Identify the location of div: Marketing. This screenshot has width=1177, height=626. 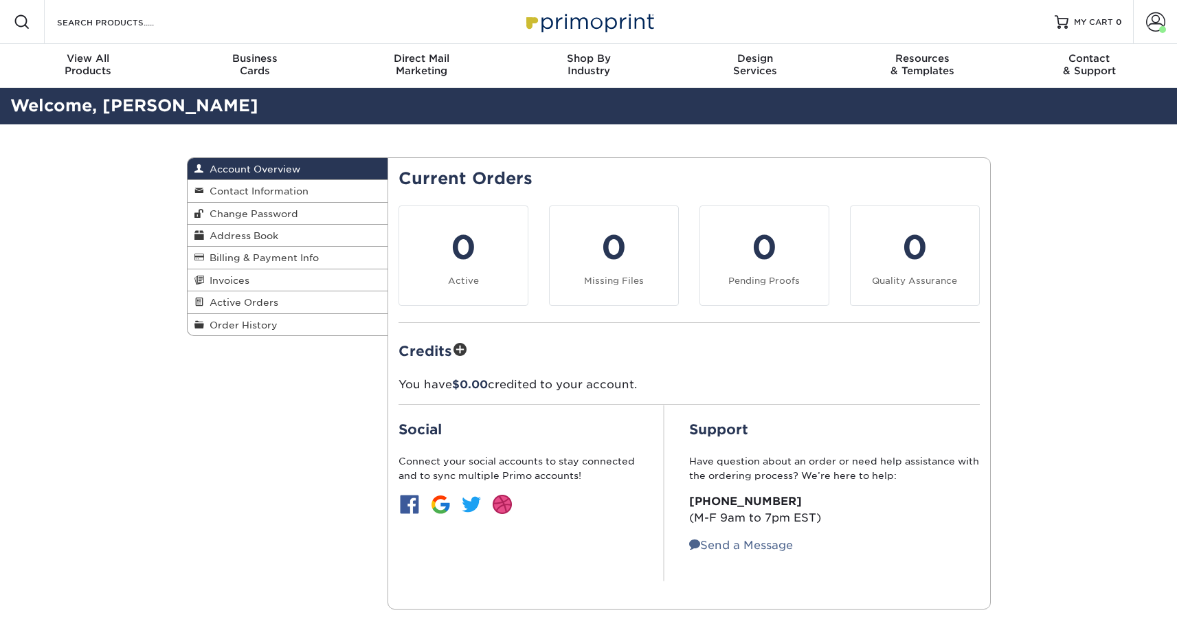
(421, 65).